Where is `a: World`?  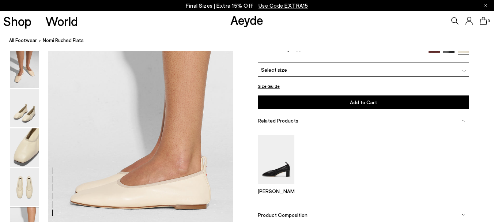 a: World is located at coordinates (61, 21).